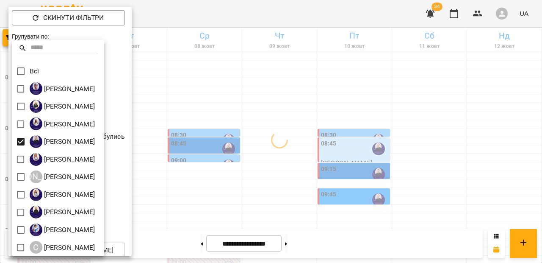 This screenshot has height=263, width=542. Describe the element at coordinates (62, 194) in the screenshot. I see `div: Олександра Лугова` at that location.